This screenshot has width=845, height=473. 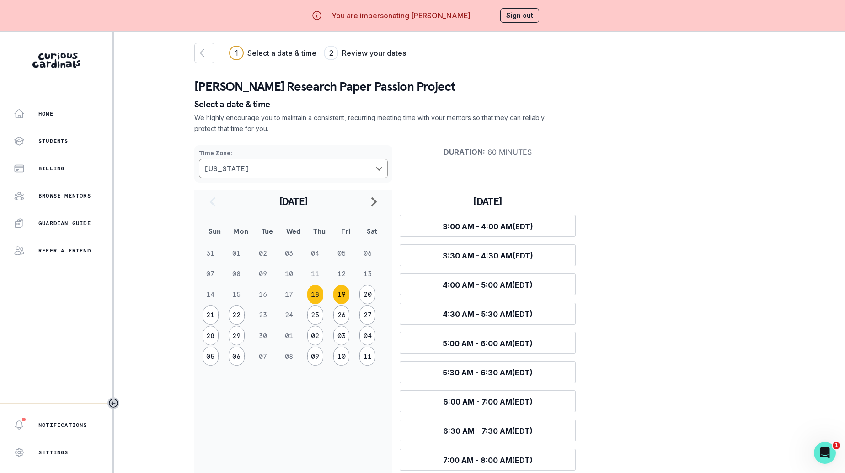 What do you see at coordinates (374, 202) in the screenshot?
I see `button: navigate to next month` at bounding box center [374, 202].